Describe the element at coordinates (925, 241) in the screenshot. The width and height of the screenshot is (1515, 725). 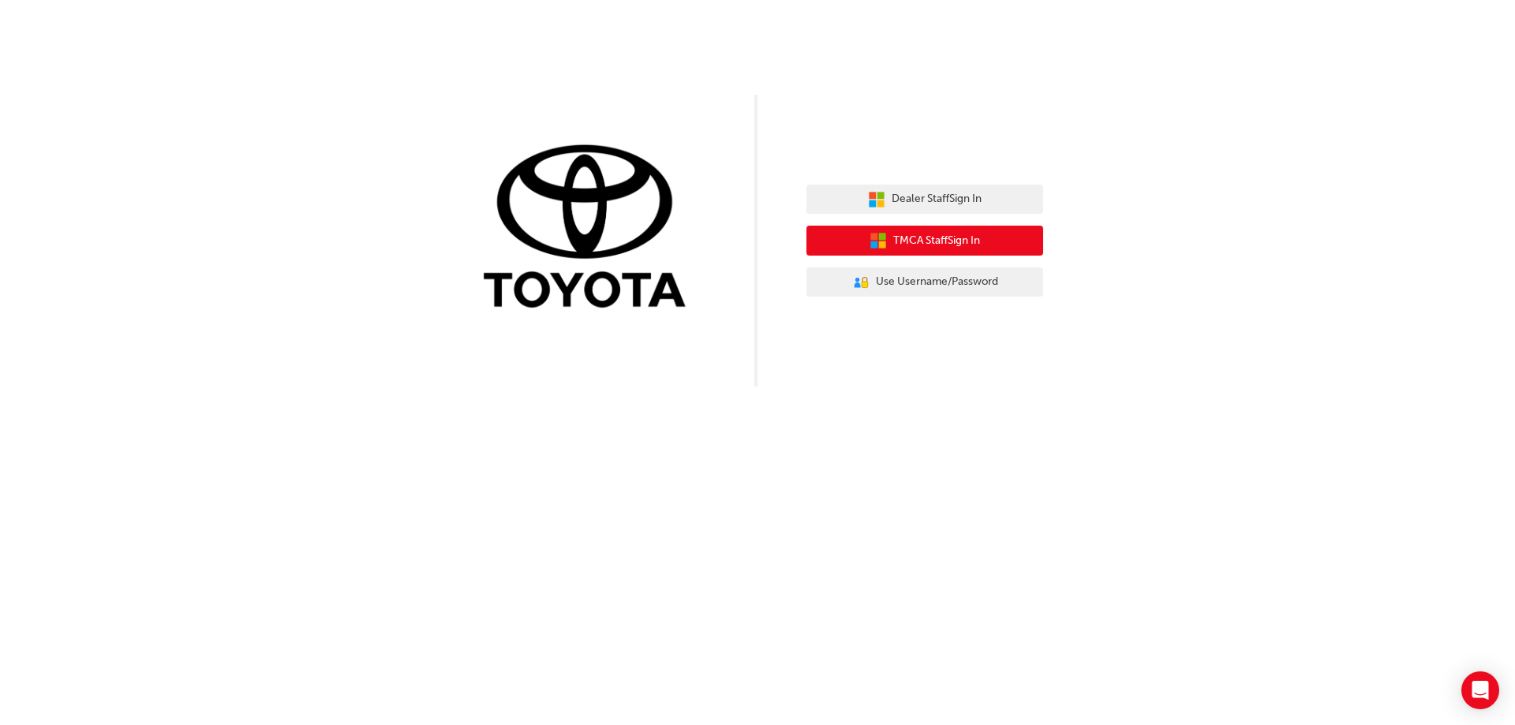
I see `button: TMCA StaffSign In` at that location.